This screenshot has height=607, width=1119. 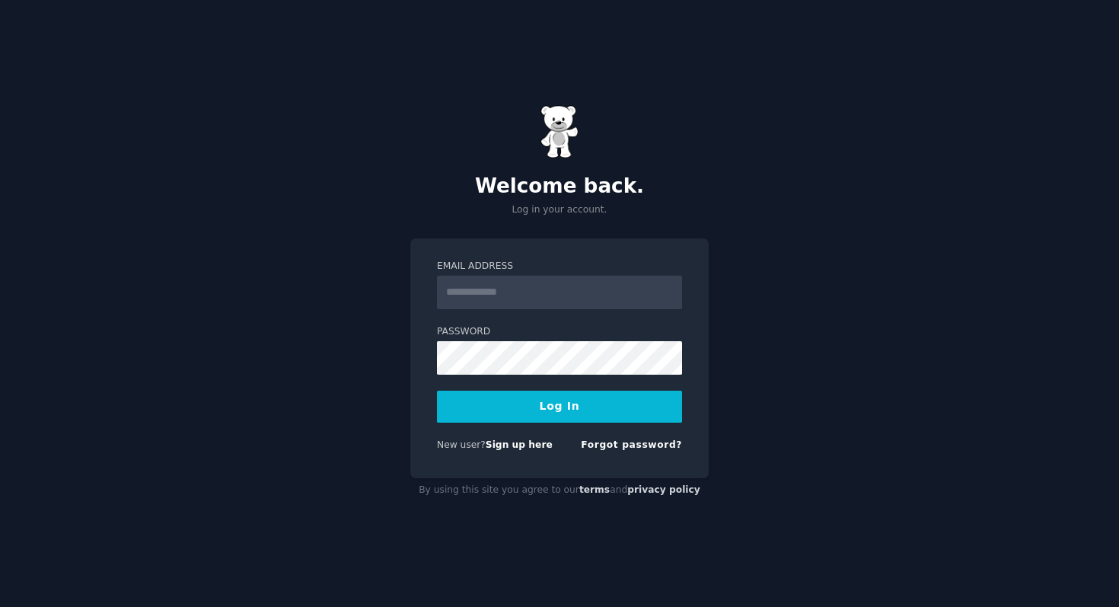 I want to click on label: Password, so click(x=559, y=332).